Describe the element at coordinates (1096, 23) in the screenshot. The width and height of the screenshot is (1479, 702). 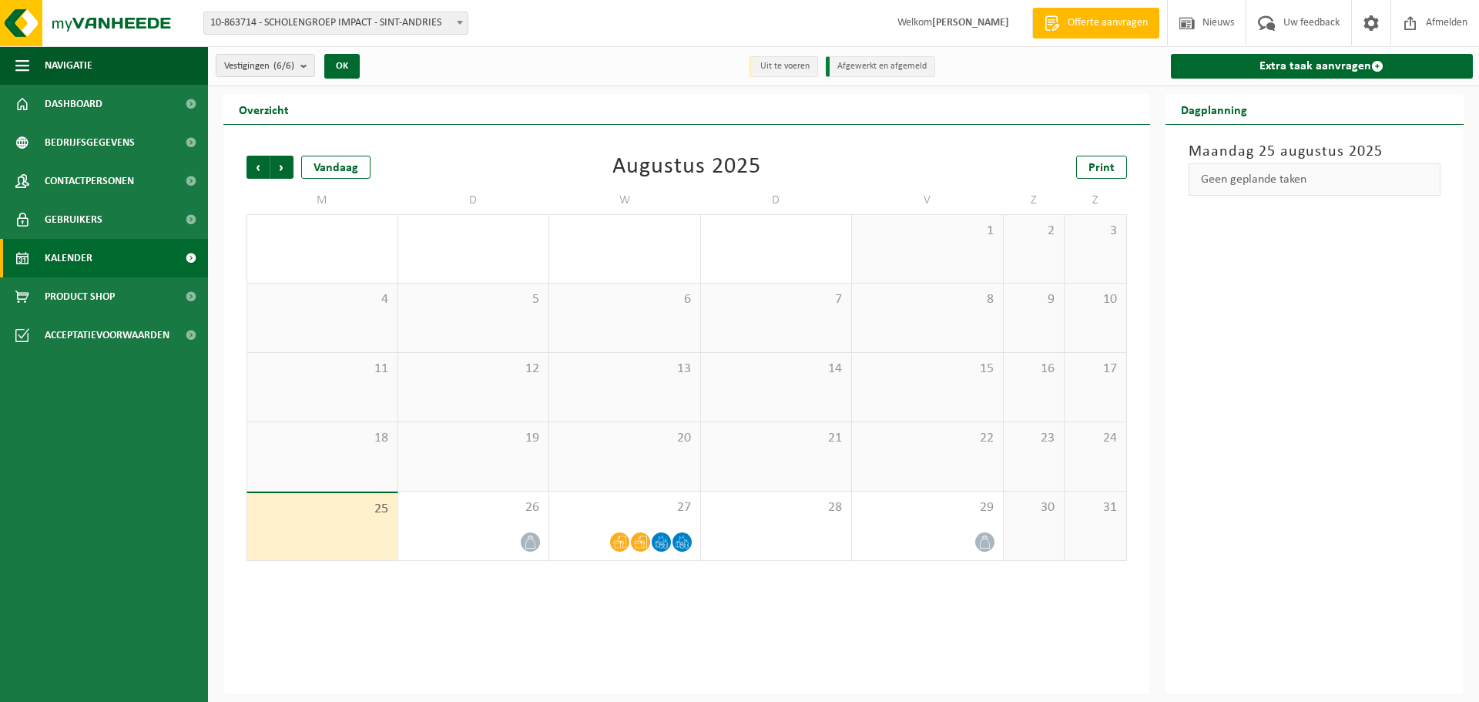
I see `a: Offerte aanvragen` at that location.